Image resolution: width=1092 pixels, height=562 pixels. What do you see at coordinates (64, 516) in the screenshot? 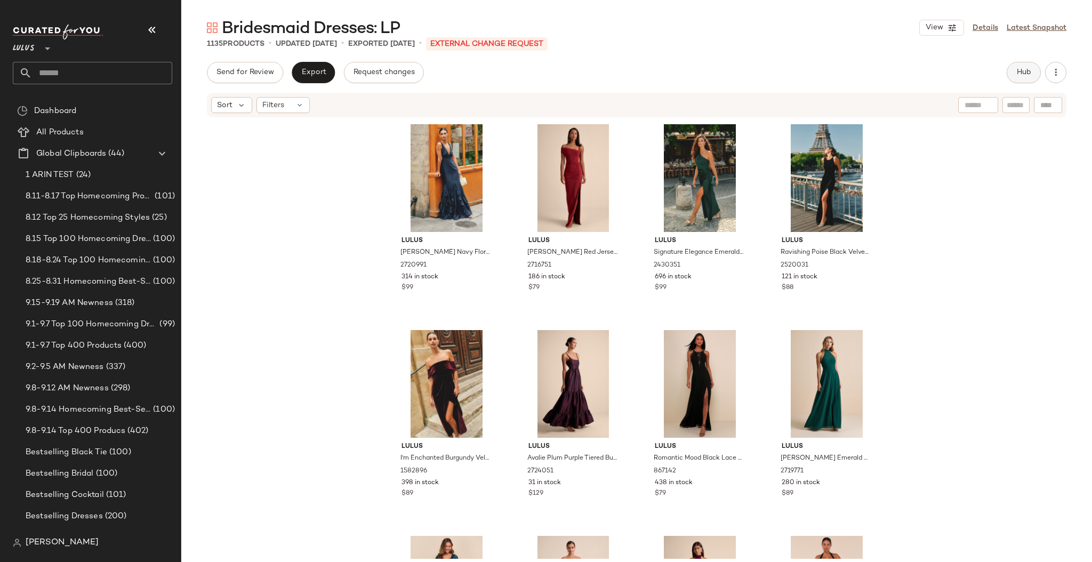
I see `span: Bestselling Dresses` at bounding box center [64, 516].